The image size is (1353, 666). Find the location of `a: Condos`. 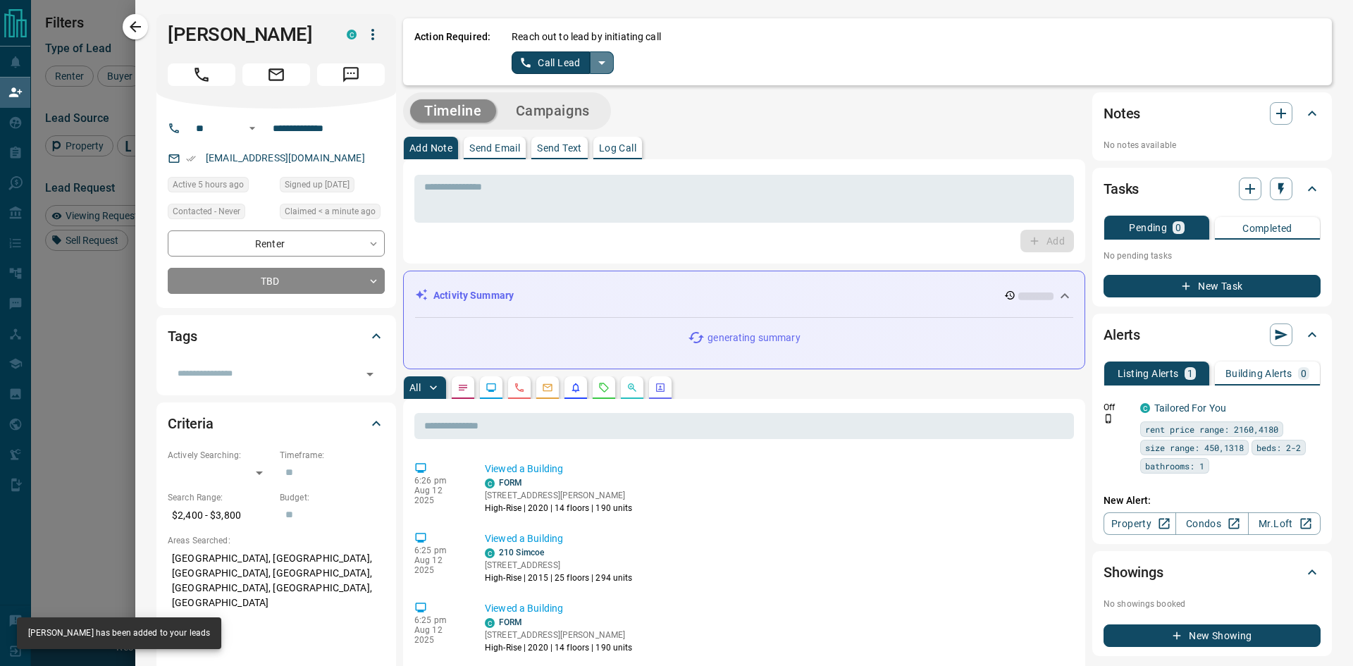

a: Condos is located at coordinates (1212, 524).